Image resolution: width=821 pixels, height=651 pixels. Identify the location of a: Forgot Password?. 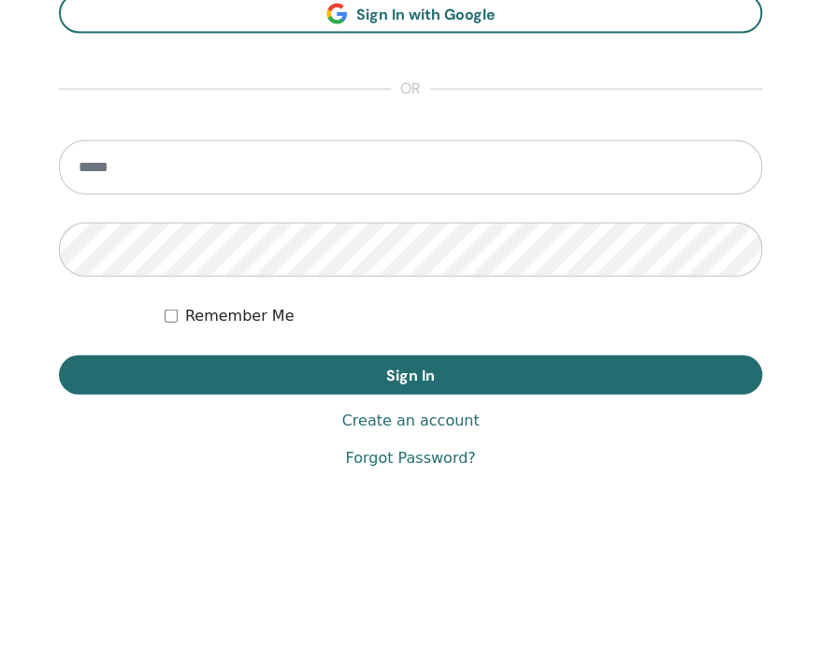
(409, 458).